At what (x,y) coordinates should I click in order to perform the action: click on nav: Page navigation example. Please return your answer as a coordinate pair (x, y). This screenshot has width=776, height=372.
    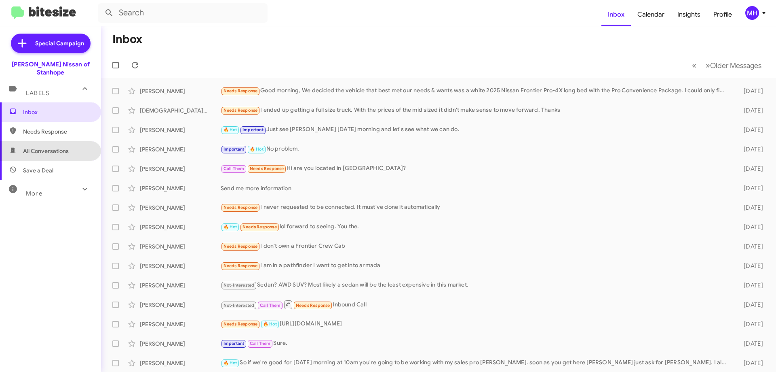
    Looking at the image, I should click on (727, 65).